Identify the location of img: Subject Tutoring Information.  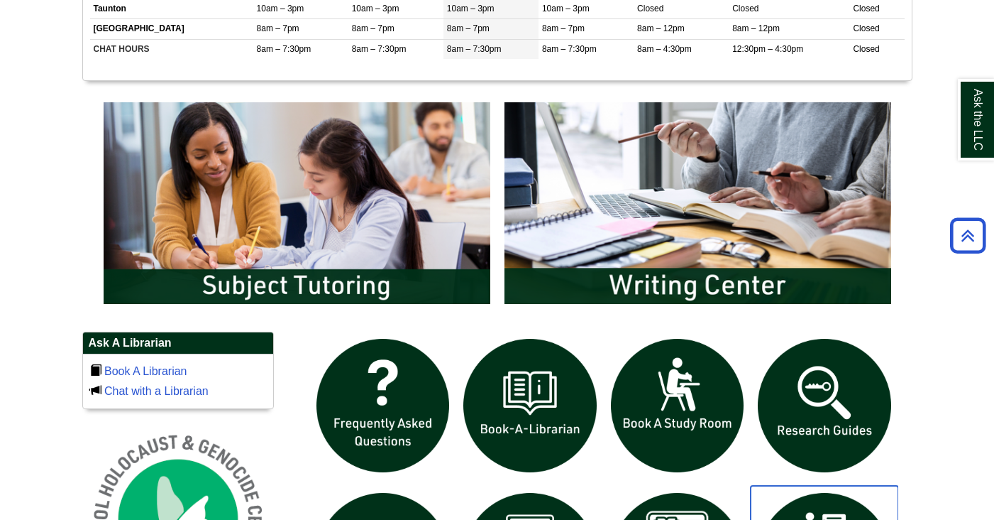
(297, 203).